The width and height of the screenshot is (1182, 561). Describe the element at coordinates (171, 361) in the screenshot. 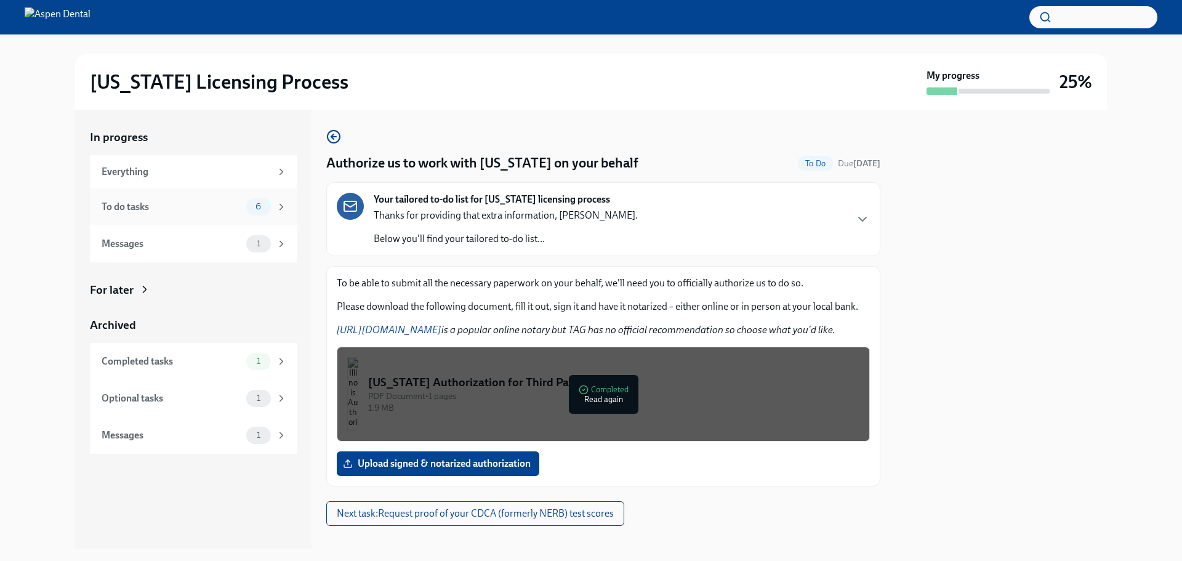

I see `div: Completed tasks` at that location.